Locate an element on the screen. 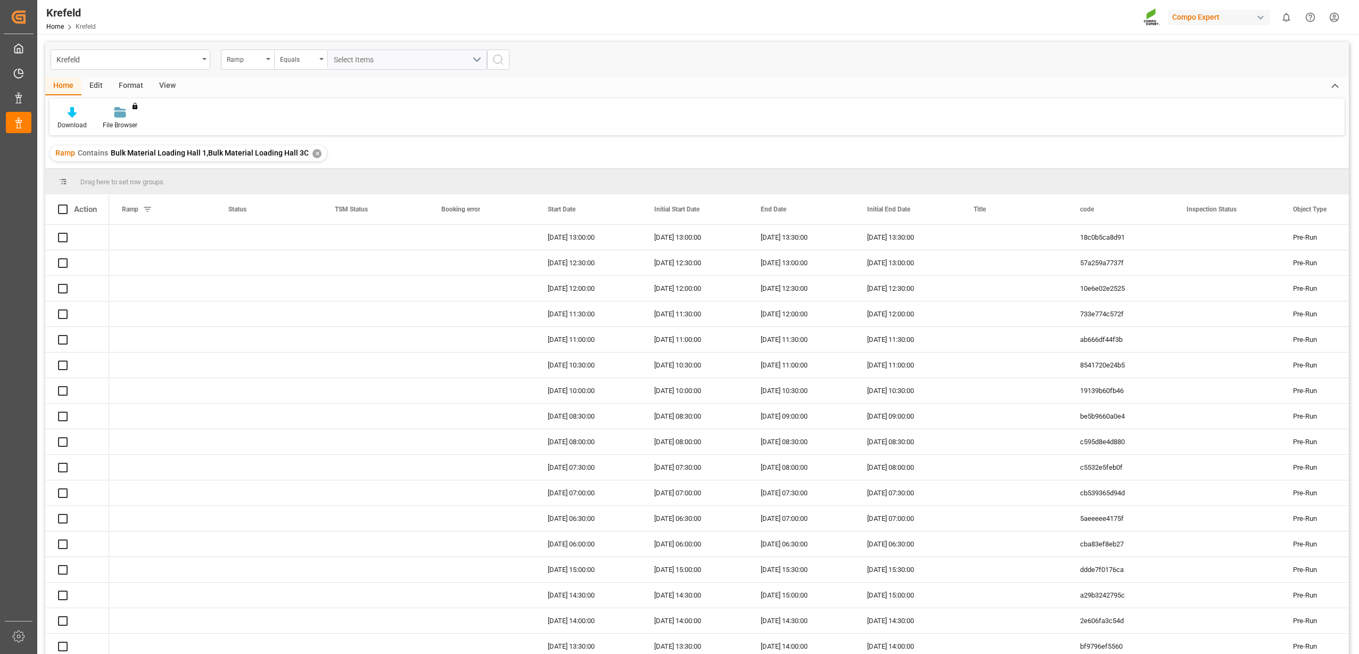 This screenshot has width=1359, height=654. span: Contains is located at coordinates (93, 153).